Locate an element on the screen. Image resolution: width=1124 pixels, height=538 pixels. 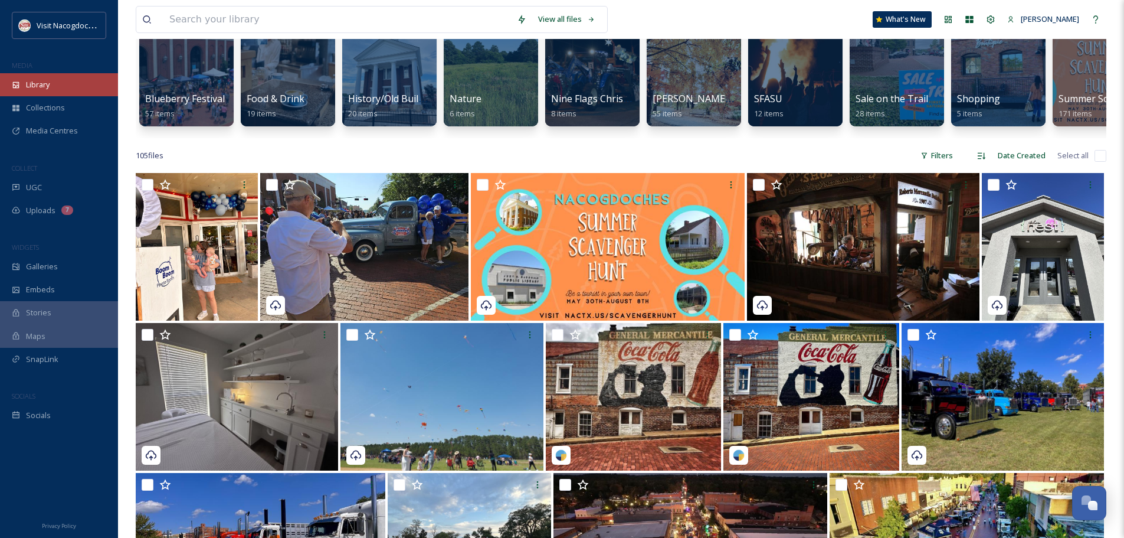
div: Date Created is located at coordinates (1021, 155).